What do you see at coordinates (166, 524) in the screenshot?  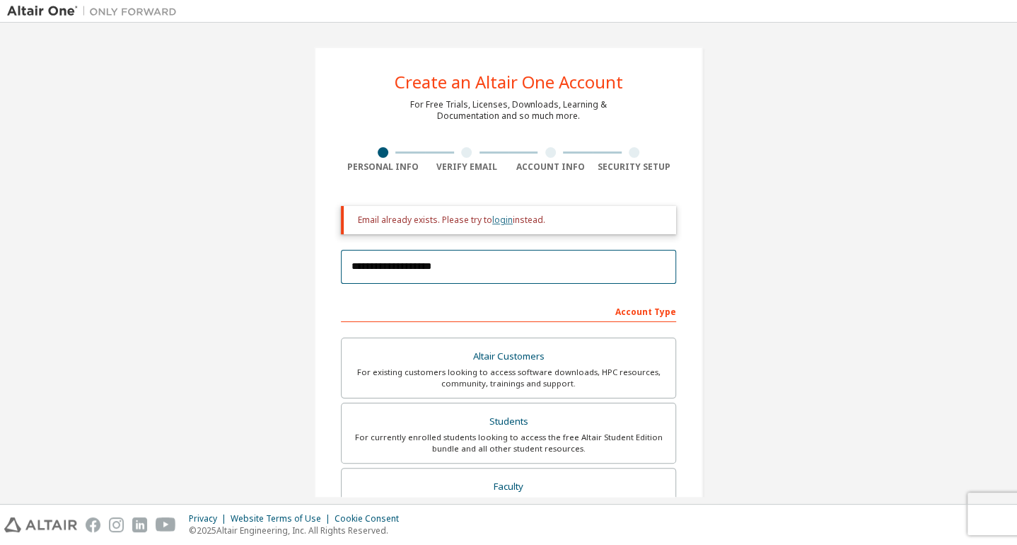 I see `img: youtube.svg` at bounding box center [166, 524].